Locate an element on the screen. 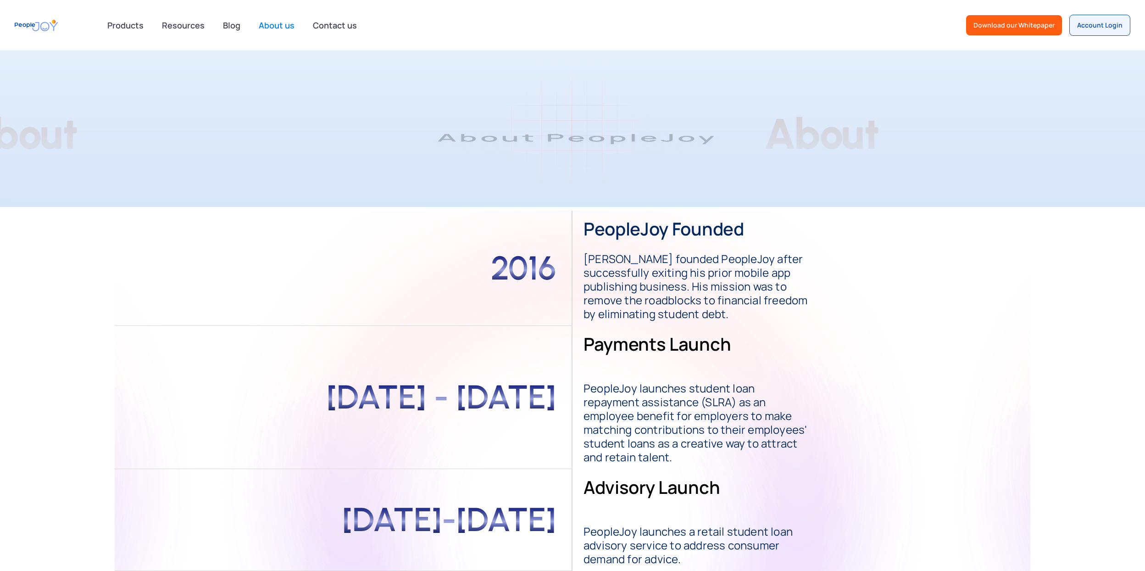 This screenshot has width=1145, height=571. a: Download our Whitepaper is located at coordinates (1014, 25).